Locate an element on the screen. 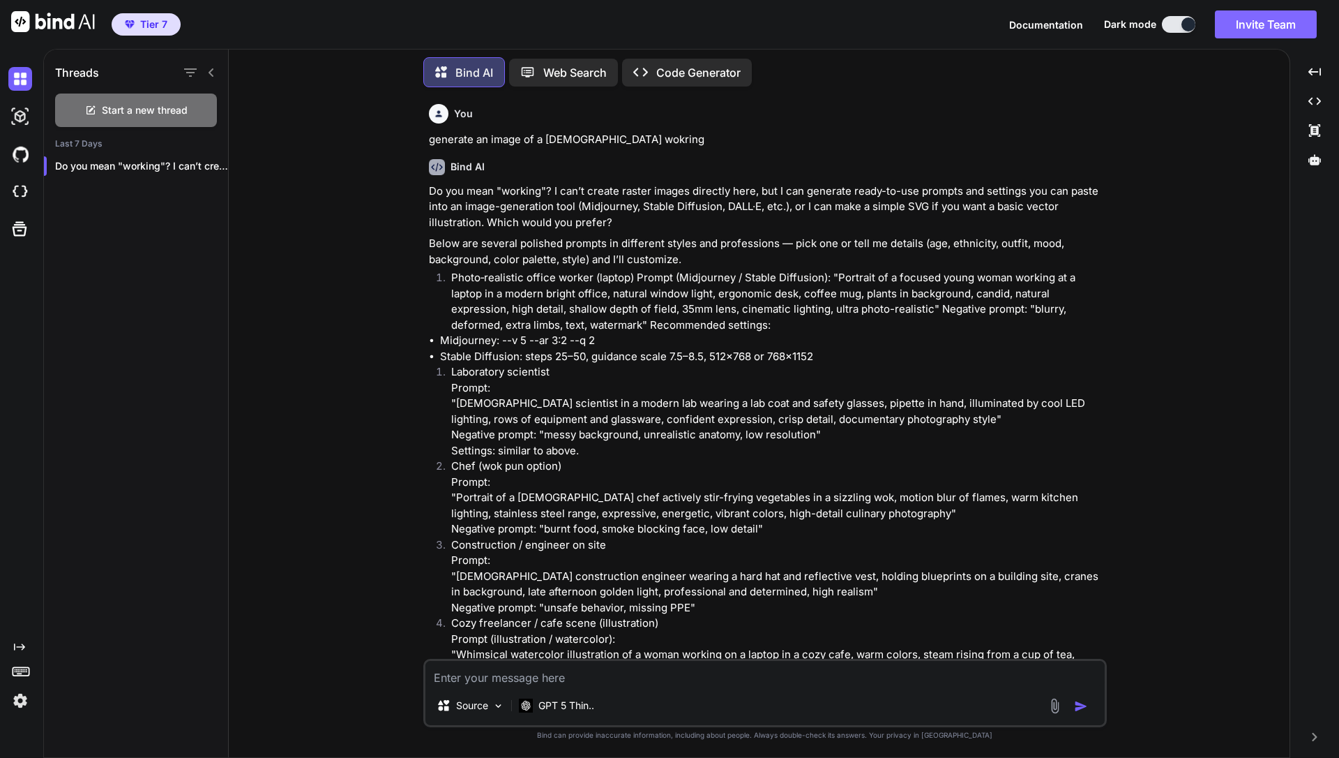 Image resolution: width=1339 pixels, height=758 pixels. li: Midjourney: --v 5 --ar 3:2 --q 2 is located at coordinates (772, 340).